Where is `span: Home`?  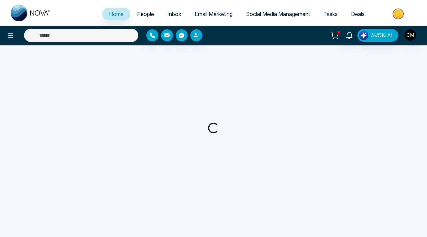 span: Home is located at coordinates (116, 14).